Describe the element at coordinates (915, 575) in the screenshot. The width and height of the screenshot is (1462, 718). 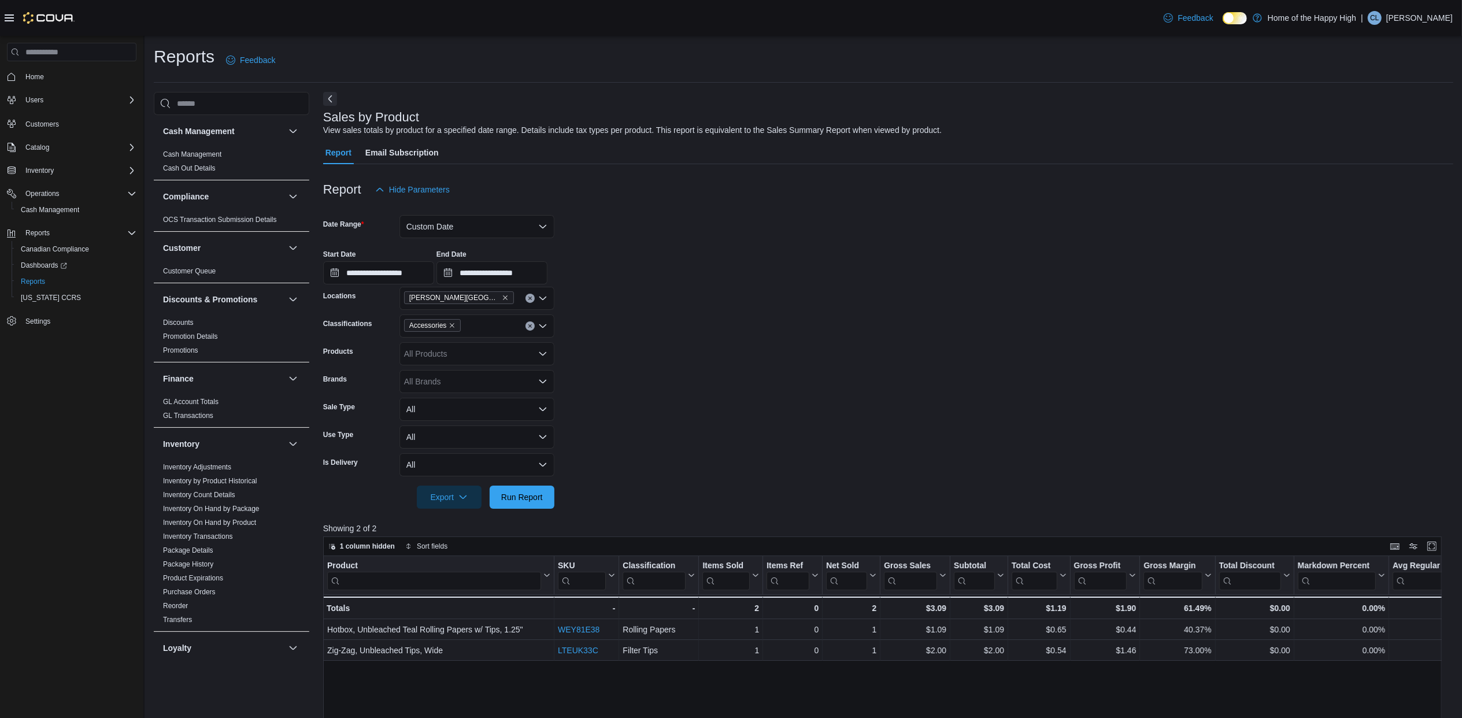
I see `button: Gross Sales` at that location.